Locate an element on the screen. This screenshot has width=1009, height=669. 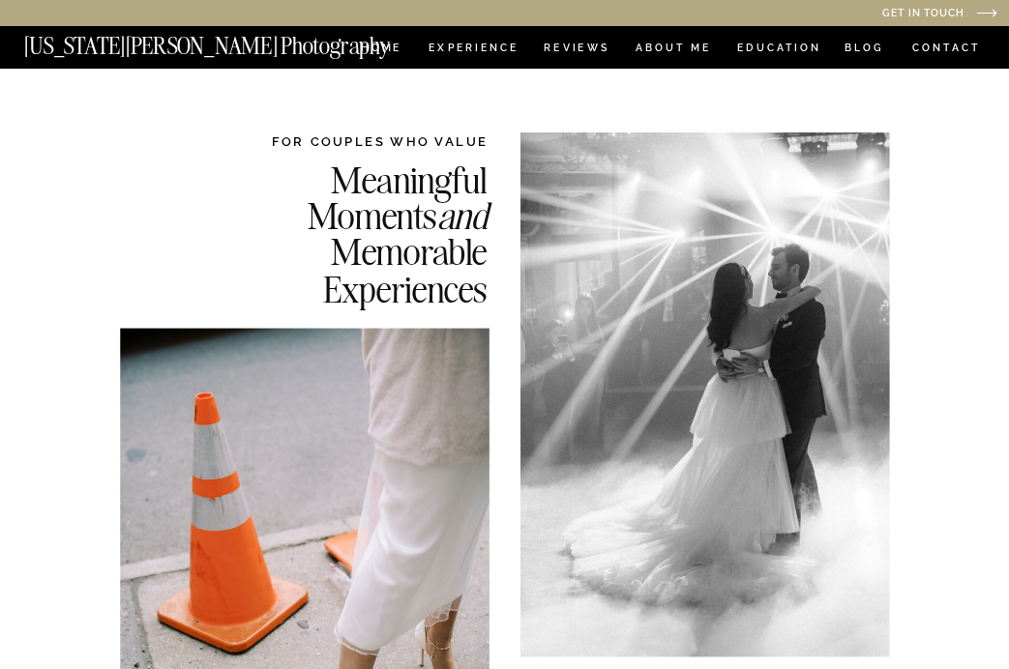
a: BLOG is located at coordinates (865, 49).